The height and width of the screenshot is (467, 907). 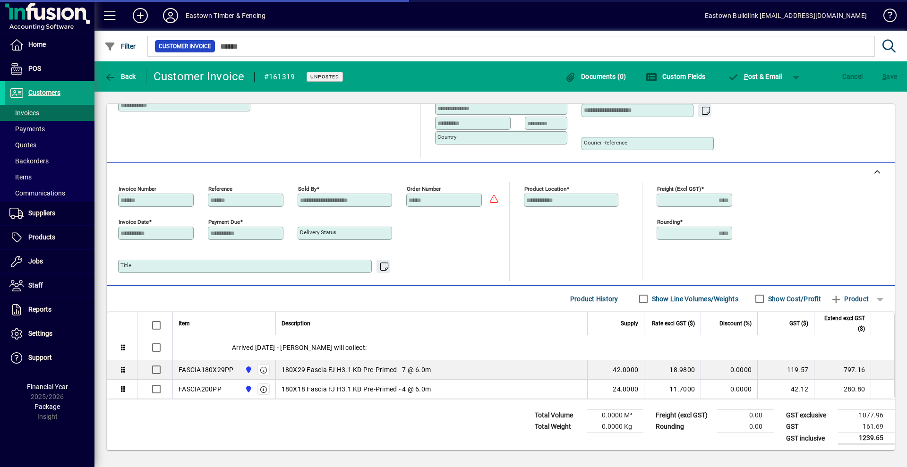 I want to click on span: ave, so click(x=889, y=77).